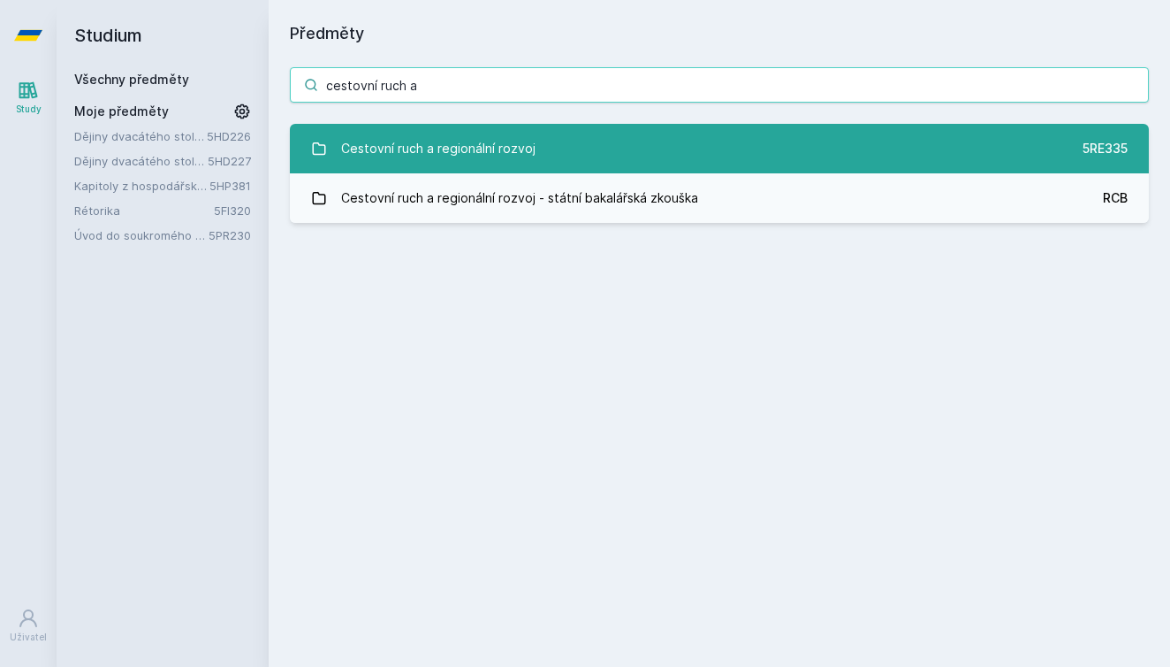 The image size is (1170, 667). What do you see at coordinates (28, 109) in the screenshot?
I see `div: Study` at bounding box center [28, 109].